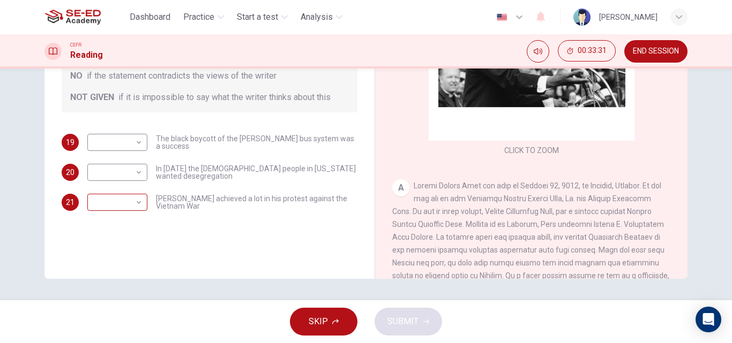 The height and width of the screenshot is (343, 732). What do you see at coordinates (318, 322) in the screenshot?
I see `span: SKIP` at bounding box center [318, 322].